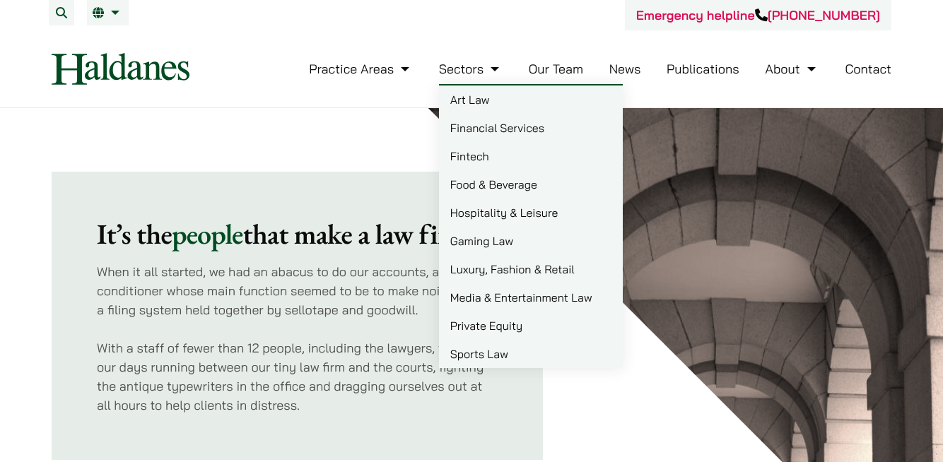 This screenshot has width=943, height=462. Describe the element at coordinates (531, 354) in the screenshot. I see `a: Sports Law` at that location.